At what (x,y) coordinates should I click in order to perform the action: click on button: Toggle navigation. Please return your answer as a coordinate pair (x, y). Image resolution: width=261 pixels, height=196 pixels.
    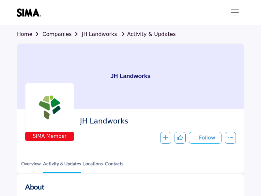
    Looking at the image, I should click on (235, 12).